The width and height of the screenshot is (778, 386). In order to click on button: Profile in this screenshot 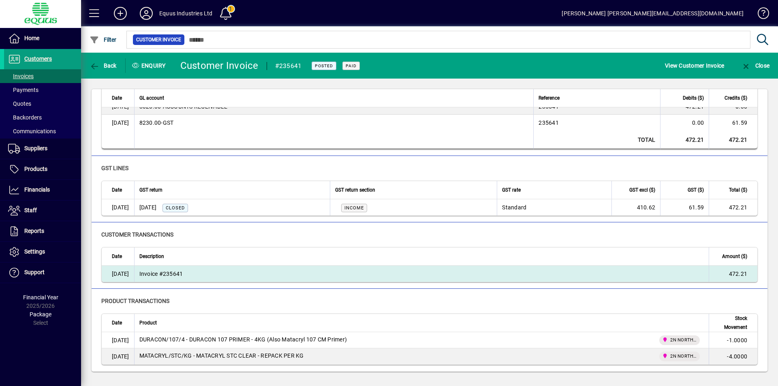, I will do `click(146, 13)`.